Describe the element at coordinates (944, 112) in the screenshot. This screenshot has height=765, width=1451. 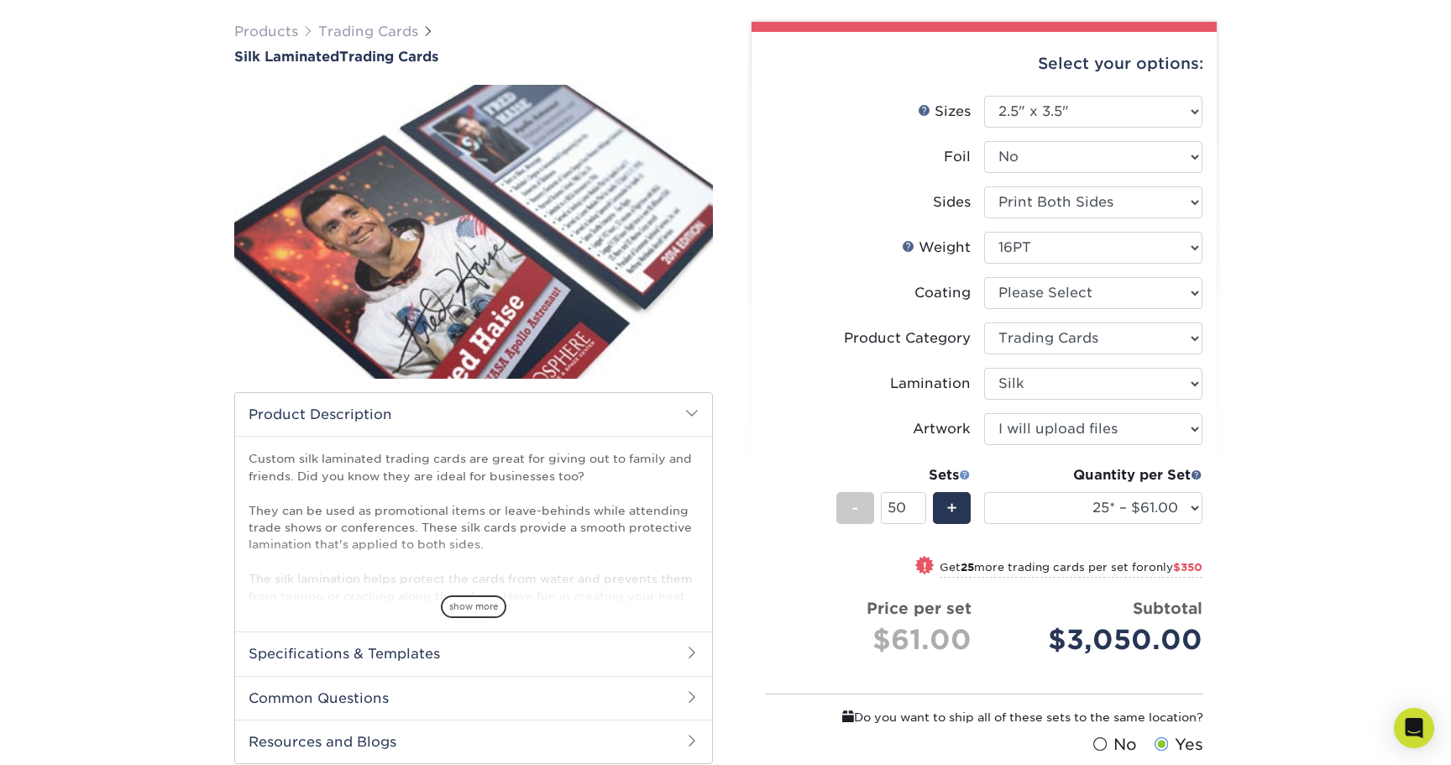
I see `div: Sizes` at that location.